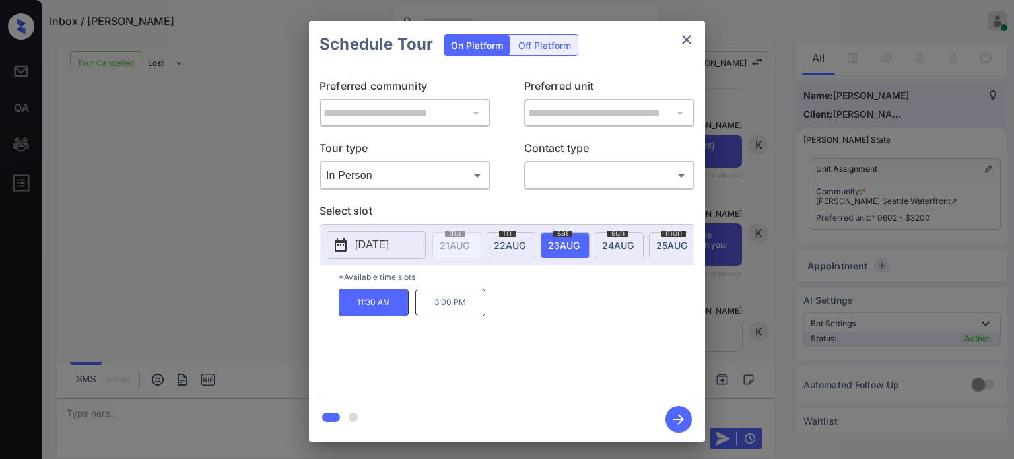 This screenshot has width=1014, height=459. I want to click on span: fri, so click(507, 233).